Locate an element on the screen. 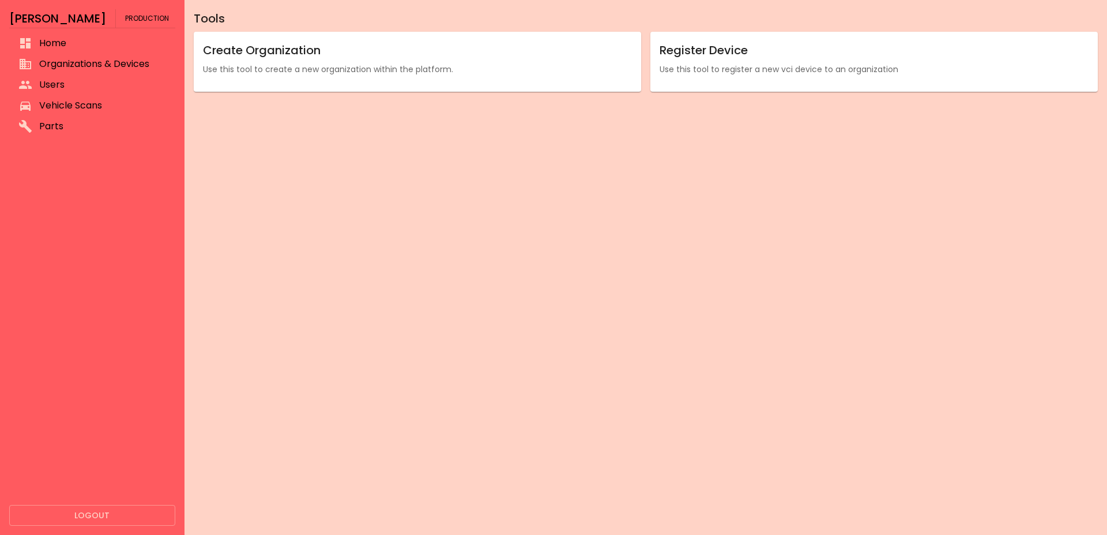 Image resolution: width=1107 pixels, height=535 pixels. p: Use this tool to create a new organization within the platform. is located at coordinates (418, 69).